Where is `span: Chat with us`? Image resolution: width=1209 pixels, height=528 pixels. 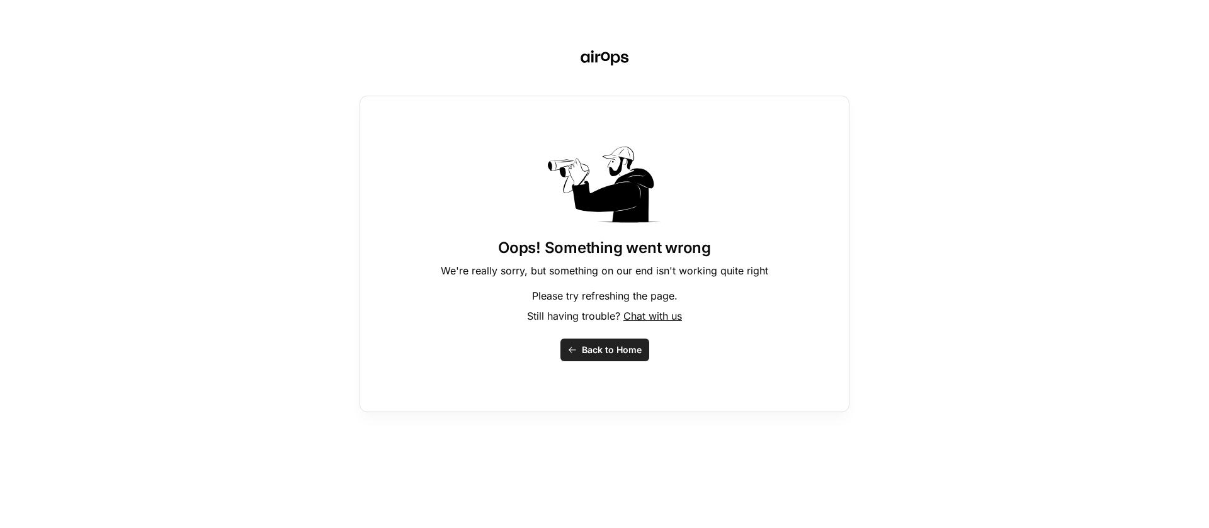
span: Chat with us is located at coordinates (652, 316).